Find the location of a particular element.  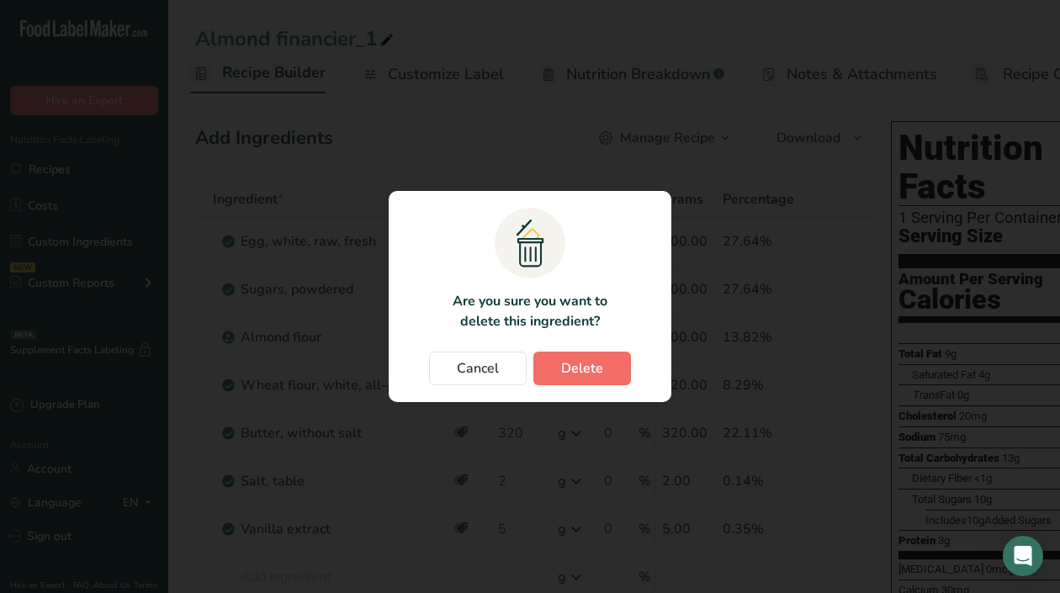

span: Delete is located at coordinates (582, 369).